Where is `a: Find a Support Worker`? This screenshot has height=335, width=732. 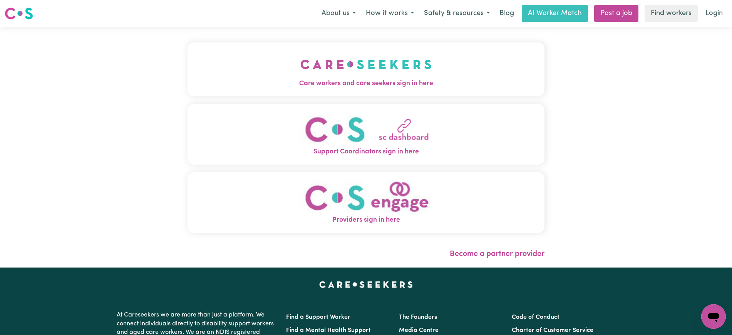 a: Find a Support Worker is located at coordinates (318, 317).